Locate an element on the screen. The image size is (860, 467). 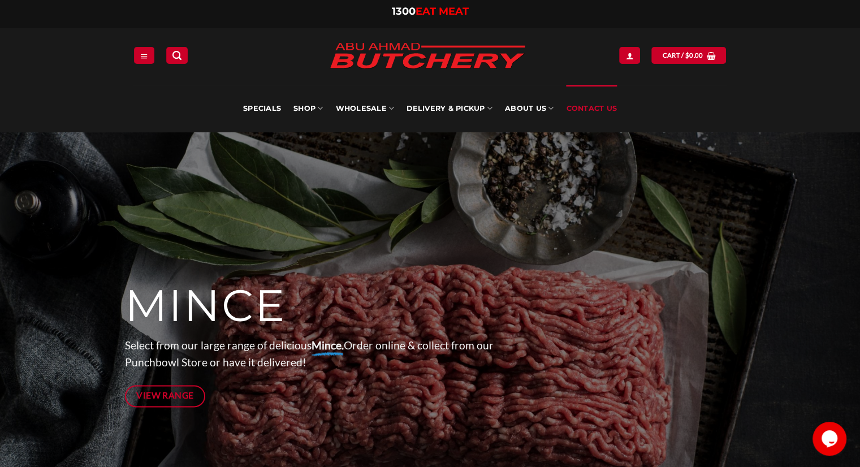
a: Login is located at coordinates (629, 55).